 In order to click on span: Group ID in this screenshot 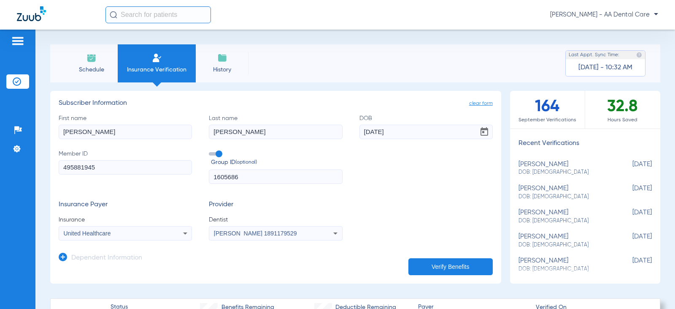, I will do `click(276, 162)`.